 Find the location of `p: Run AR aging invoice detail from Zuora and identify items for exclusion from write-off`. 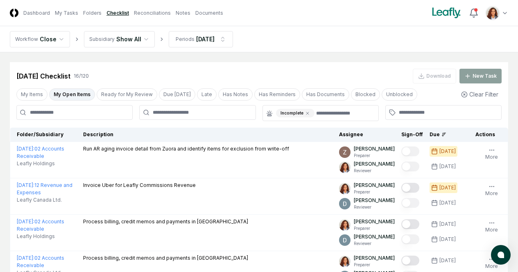

p: Run AR aging invoice detail from Zuora and identify items for exclusion from write-off is located at coordinates (186, 149).